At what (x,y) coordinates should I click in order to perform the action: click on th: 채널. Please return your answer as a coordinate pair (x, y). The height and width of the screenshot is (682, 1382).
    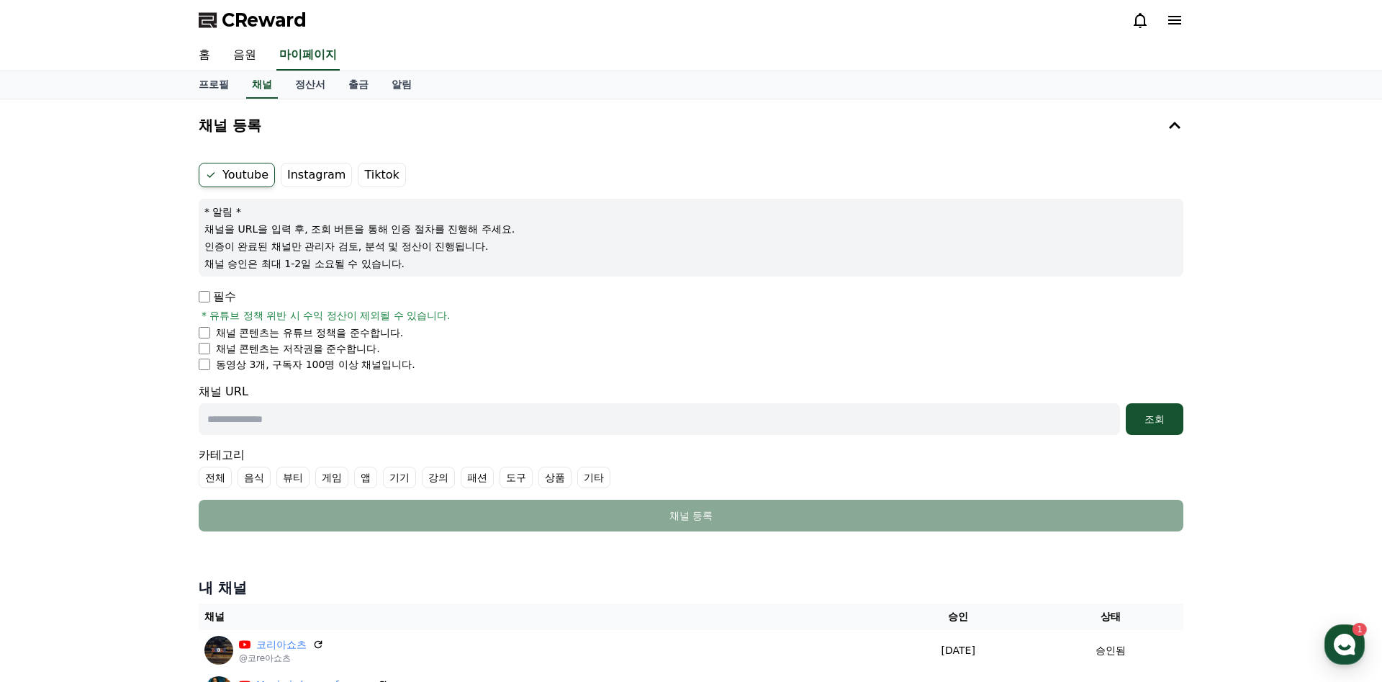
    Looking at the image, I should click on (539, 616).